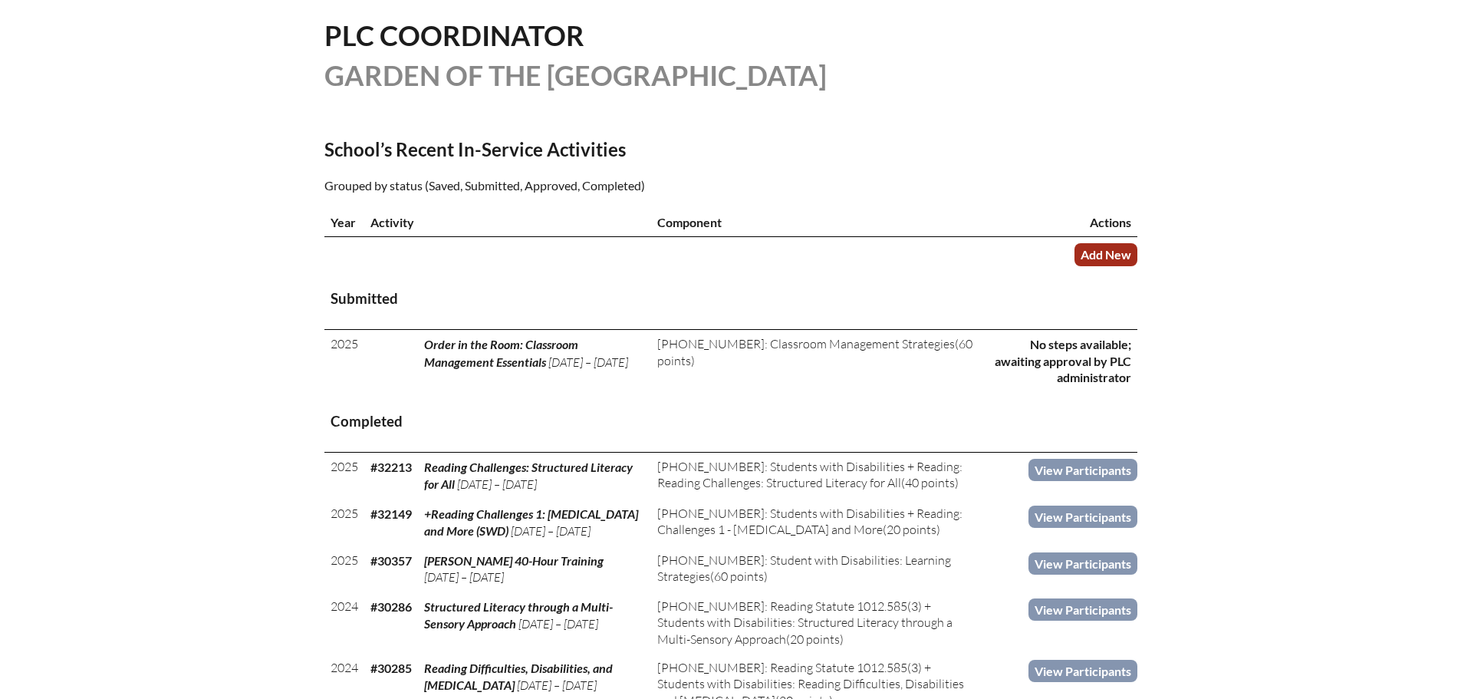 The width and height of the screenshot is (1461, 699). What do you see at coordinates (391, 606) in the screenshot?
I see `b: #30286` at bounding box center [391, 606].